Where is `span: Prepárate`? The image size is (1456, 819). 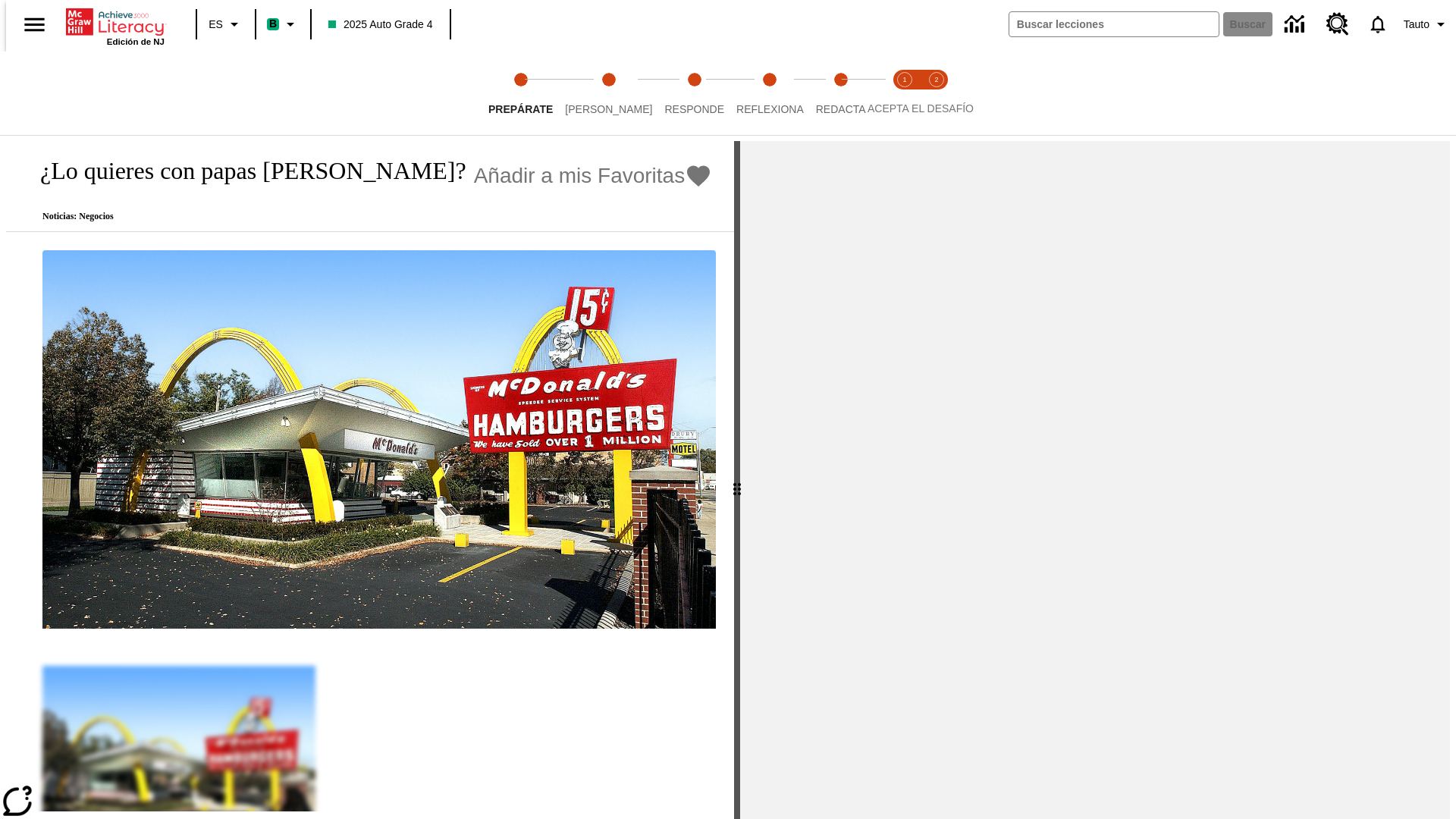 span: Prepárate is located at coordinates (521, 109).